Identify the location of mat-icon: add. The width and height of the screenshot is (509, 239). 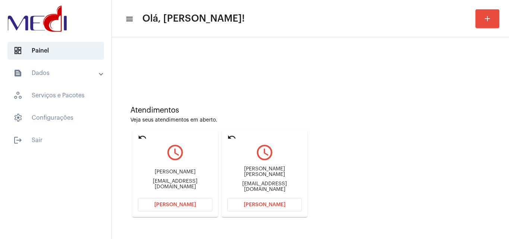
(487, 19).